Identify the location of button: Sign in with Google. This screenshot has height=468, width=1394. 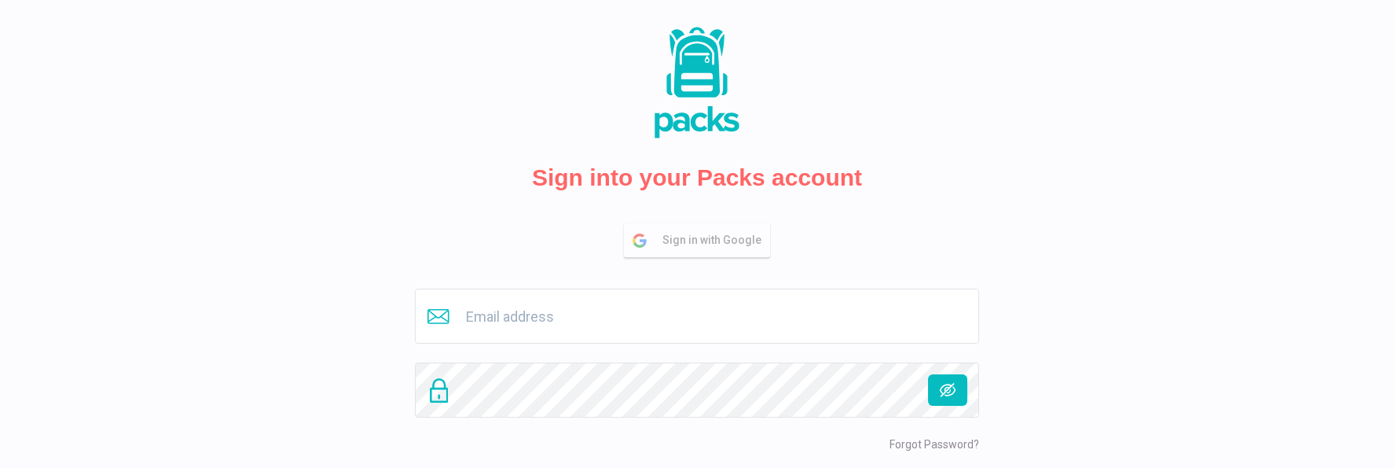
(697, 240).